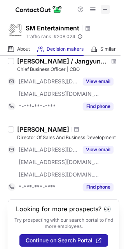 The height and width of the screenshot is (249, 124). I want to click on div: Director Of Sales And Business Development, so click(68, 138).